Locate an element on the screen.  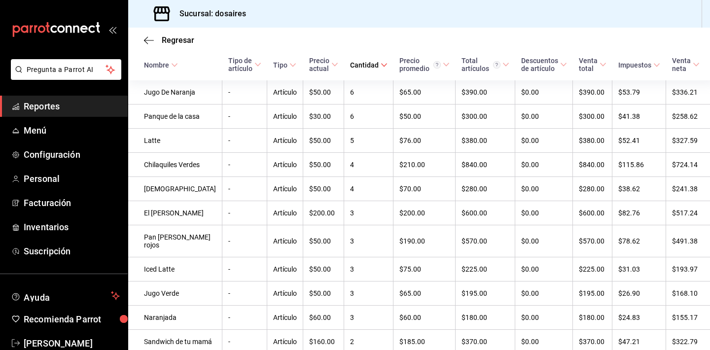
td: $41.38 is located at coordinates (639, 116).